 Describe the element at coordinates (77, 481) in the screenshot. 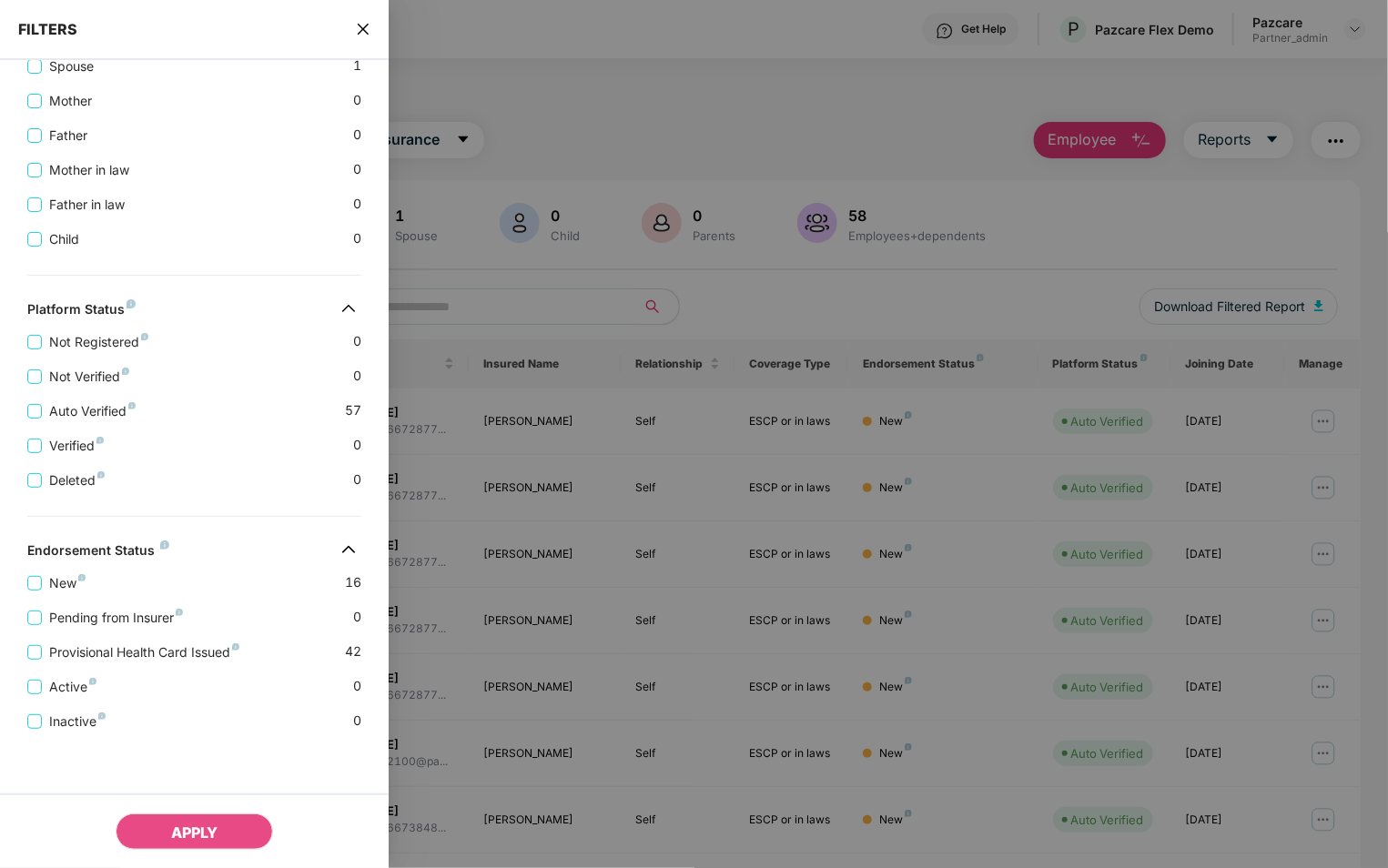

I see `span: Deleted` at that location.